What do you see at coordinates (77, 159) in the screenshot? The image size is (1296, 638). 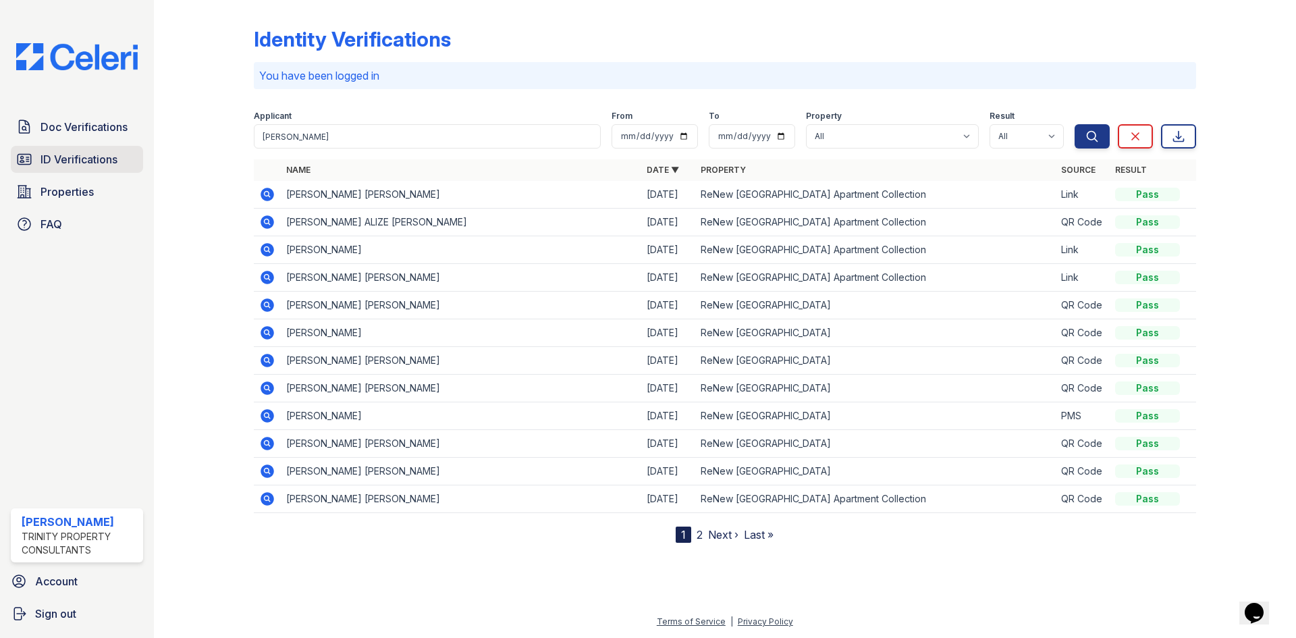 I see `a: ID Verifications` at bounding box center [77, 159].